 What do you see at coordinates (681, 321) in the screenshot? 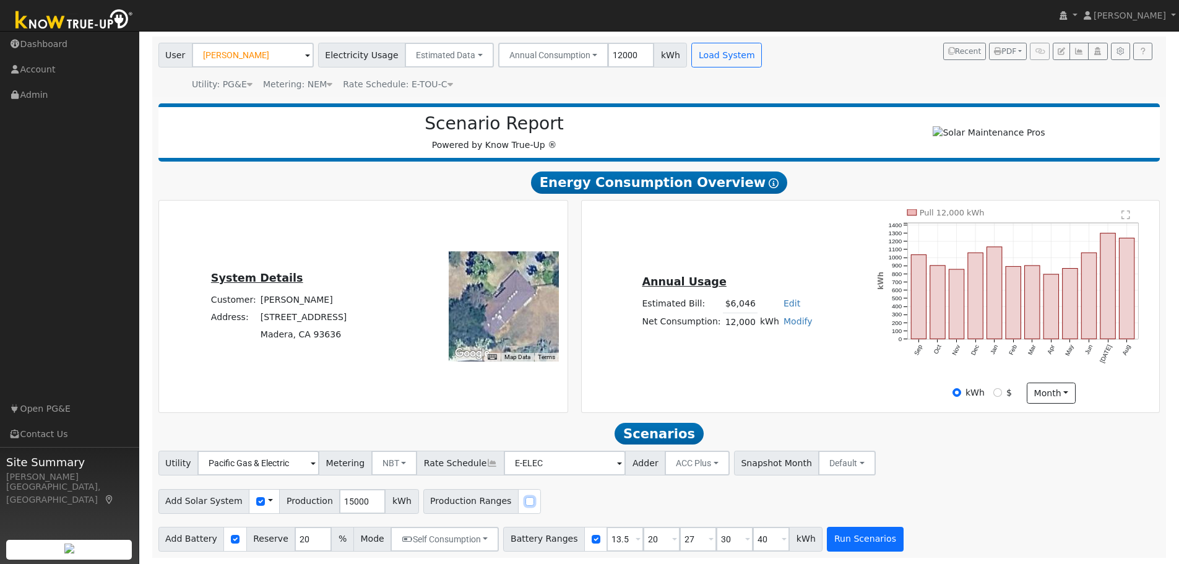
I see `td: Net Consumption:` at bounding box center [681, 321].